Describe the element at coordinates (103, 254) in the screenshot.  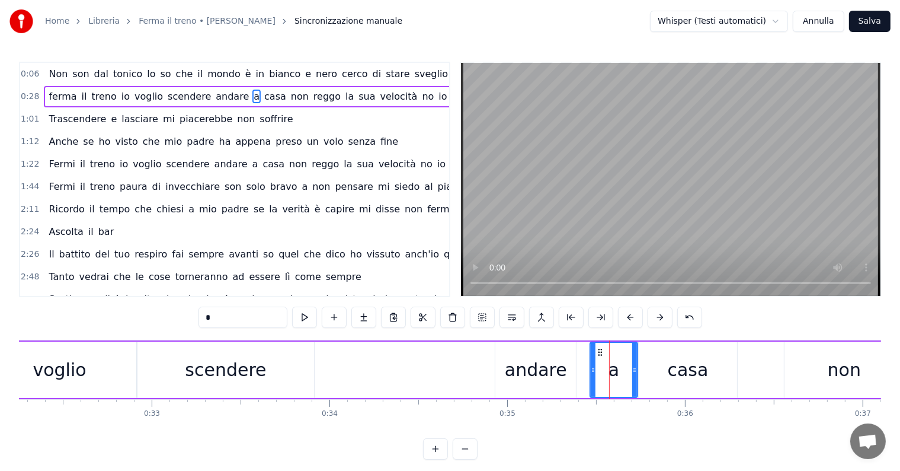
I see `span: del` at that location.